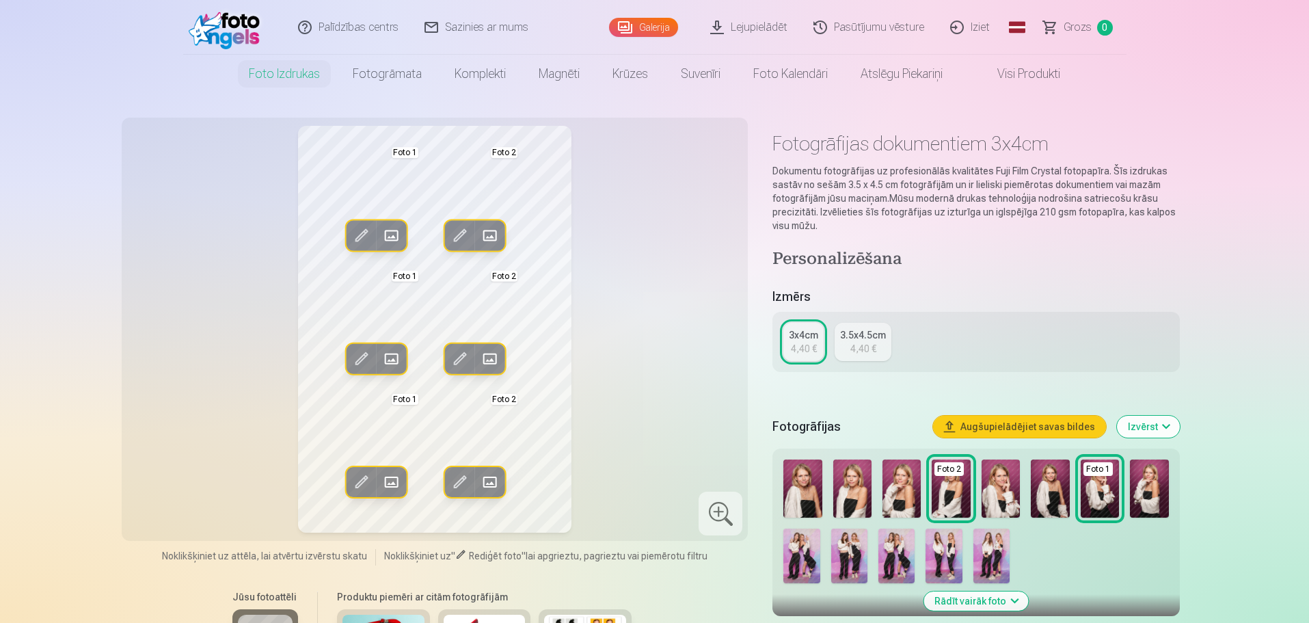 Image resolution: width=1309 pixels, height=623 pixels. I want to click on div: Foto 1, so click(1098, 469).